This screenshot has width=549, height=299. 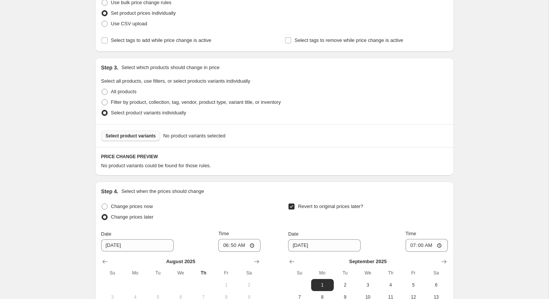 What do you see at coordinates (292, 262) in the screenshot?
I see `button: Show previous month, August 2025` at bounding box center [292, 262].